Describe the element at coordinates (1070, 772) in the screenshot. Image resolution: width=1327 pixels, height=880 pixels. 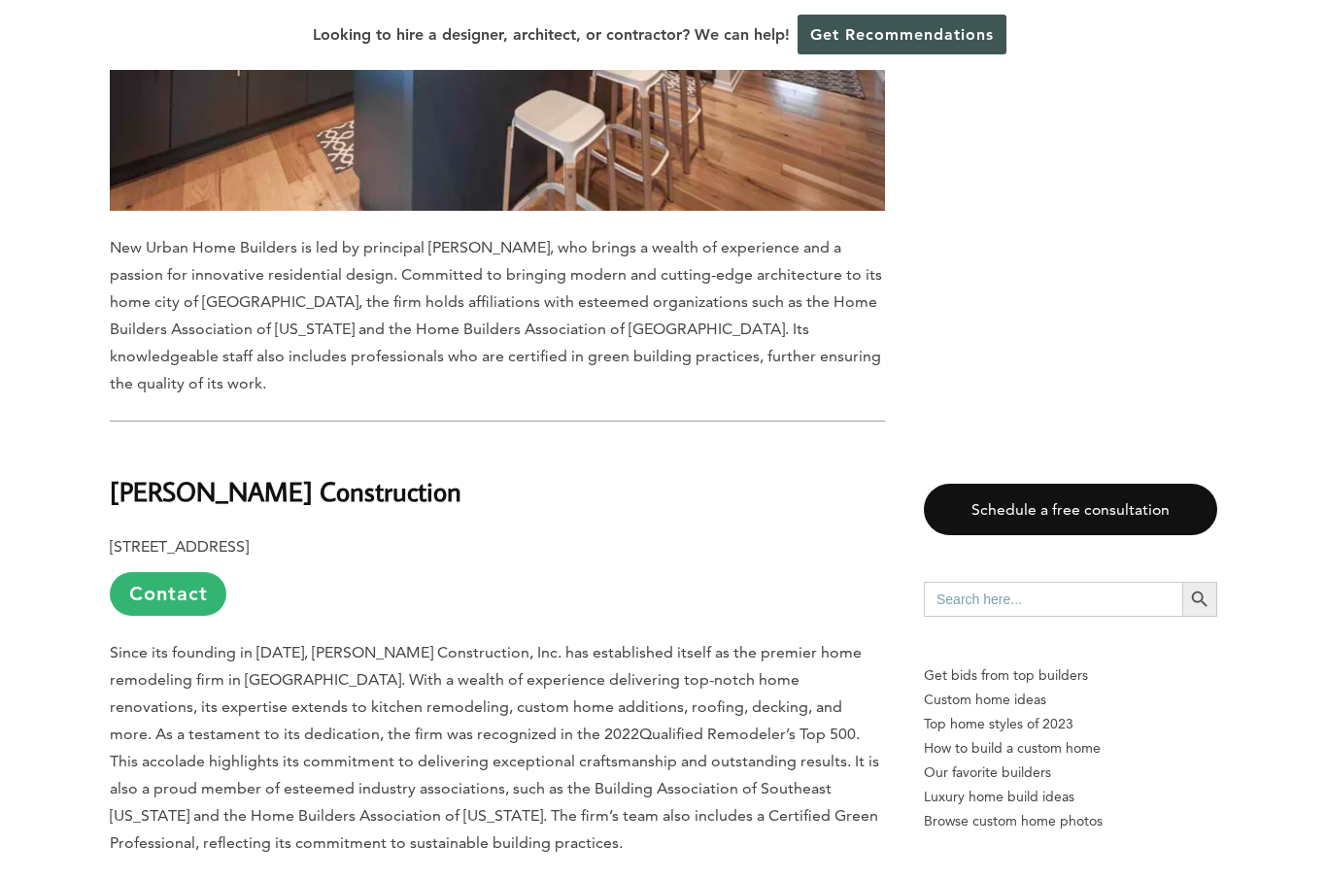
I see `a: Our favorite builders` at that location.